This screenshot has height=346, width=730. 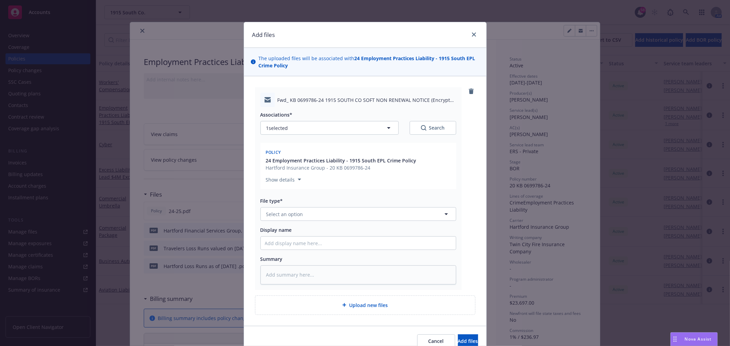 What do you see at coordinates (276, 230) in the screenshot?
I see `span: Display name` at bounding box center [276, 230].